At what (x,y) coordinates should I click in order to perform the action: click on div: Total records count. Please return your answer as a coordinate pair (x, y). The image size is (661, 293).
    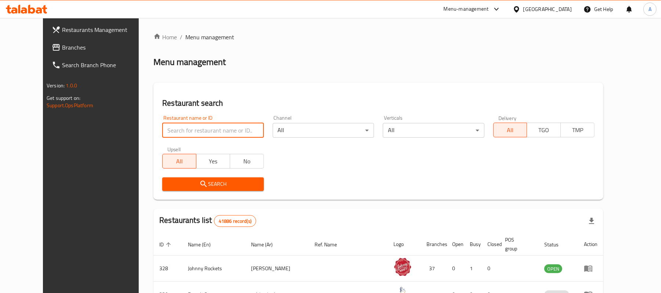
    Looking at the image, I should click on (235, 221).